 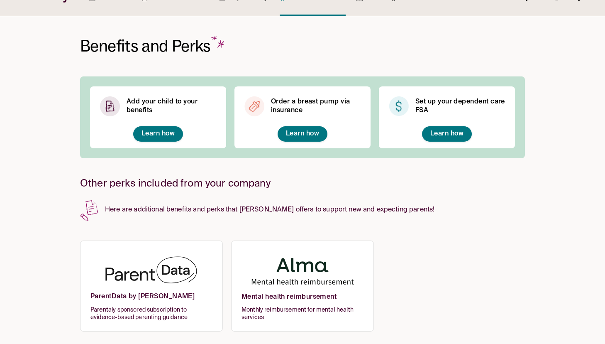 What do you see at coordinates (89, 210) in the screenshot?
I see `img: Paper and pencil svg - benefits and perks` at bounding box center [89, 210].